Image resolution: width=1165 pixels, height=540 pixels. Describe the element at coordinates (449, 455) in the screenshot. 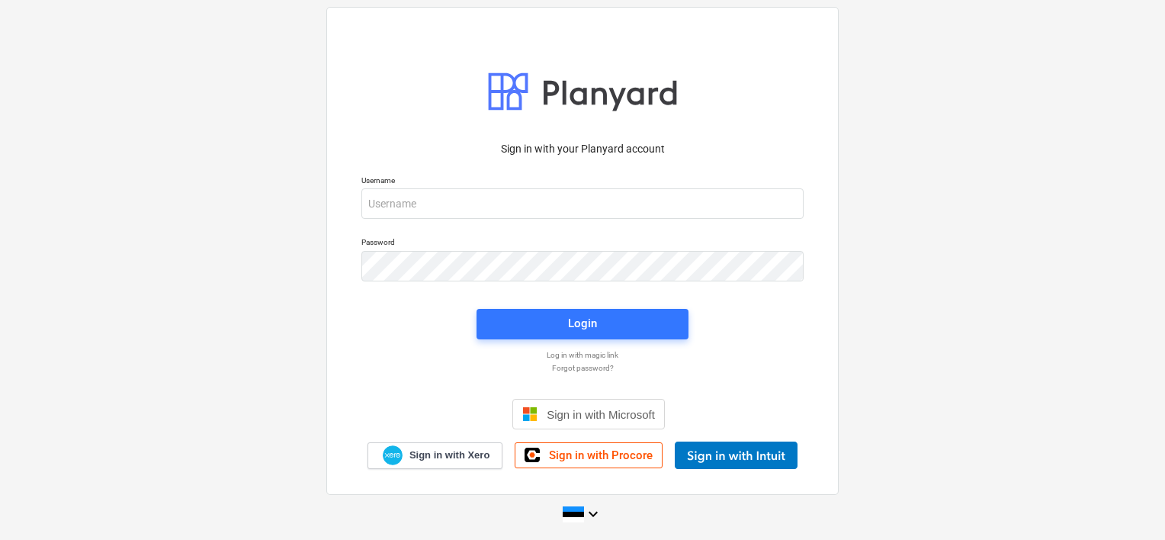

I see `span: Sign in with Xero` at that location.